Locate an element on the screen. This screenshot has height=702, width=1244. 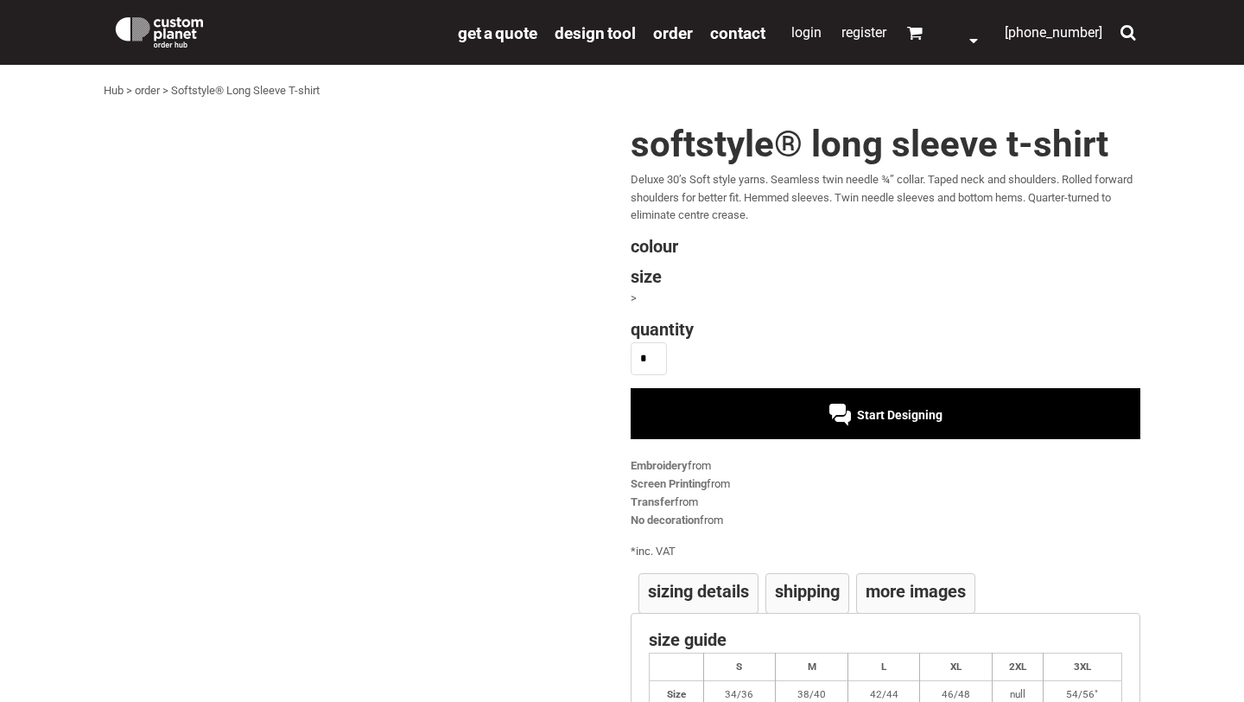
span: design tool is located at coordinates (595, 33).